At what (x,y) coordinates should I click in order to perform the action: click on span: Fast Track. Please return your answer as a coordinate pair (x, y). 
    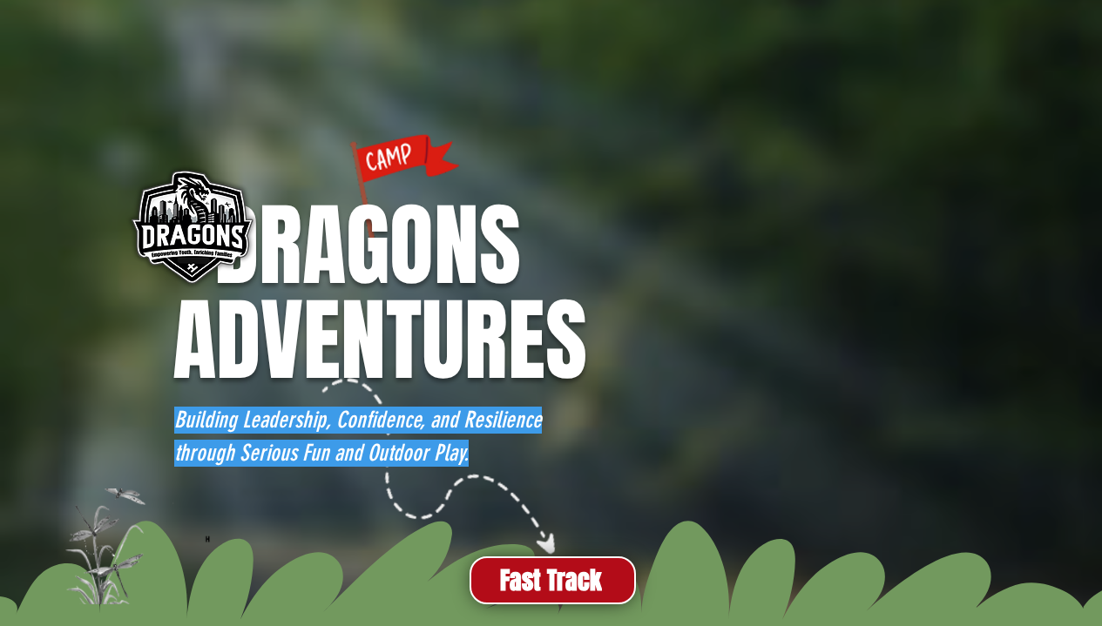
    Looking at the image, I should click on (551, 580).